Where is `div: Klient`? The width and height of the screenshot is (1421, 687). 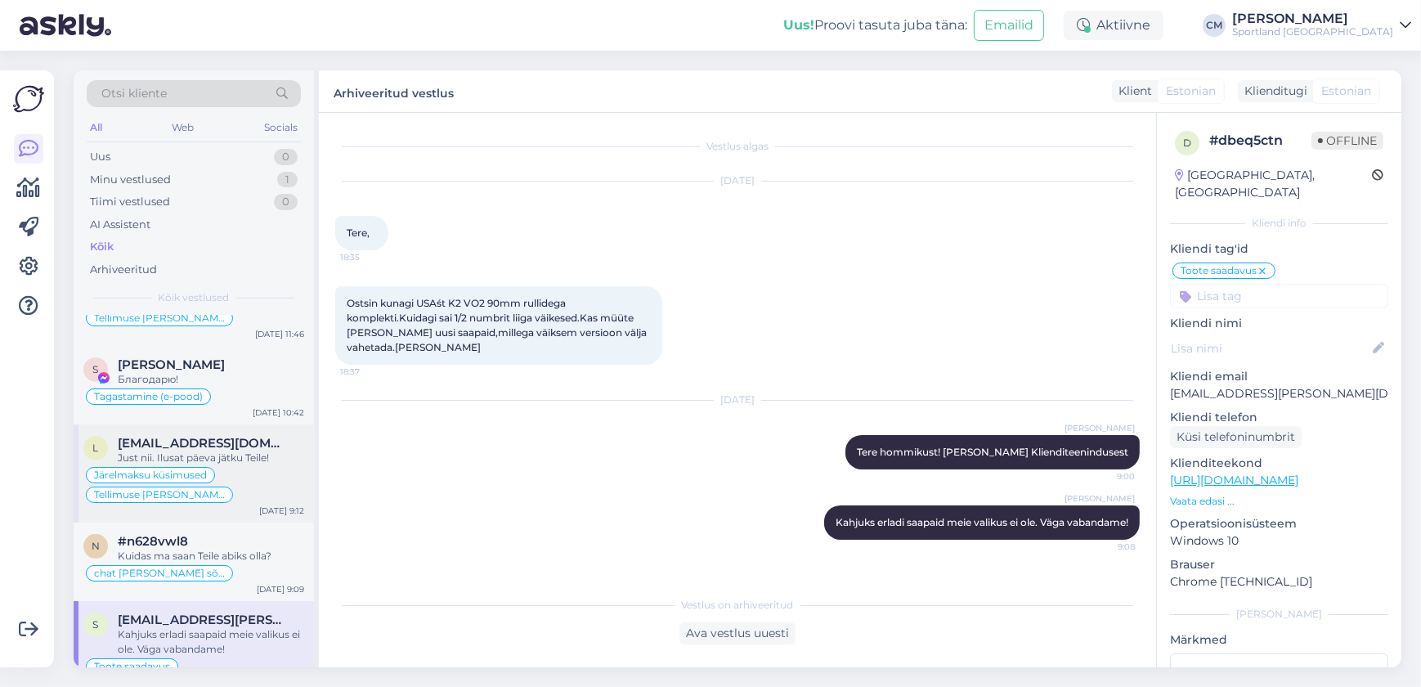
div: Klient is located at coordinates (1132, 91).